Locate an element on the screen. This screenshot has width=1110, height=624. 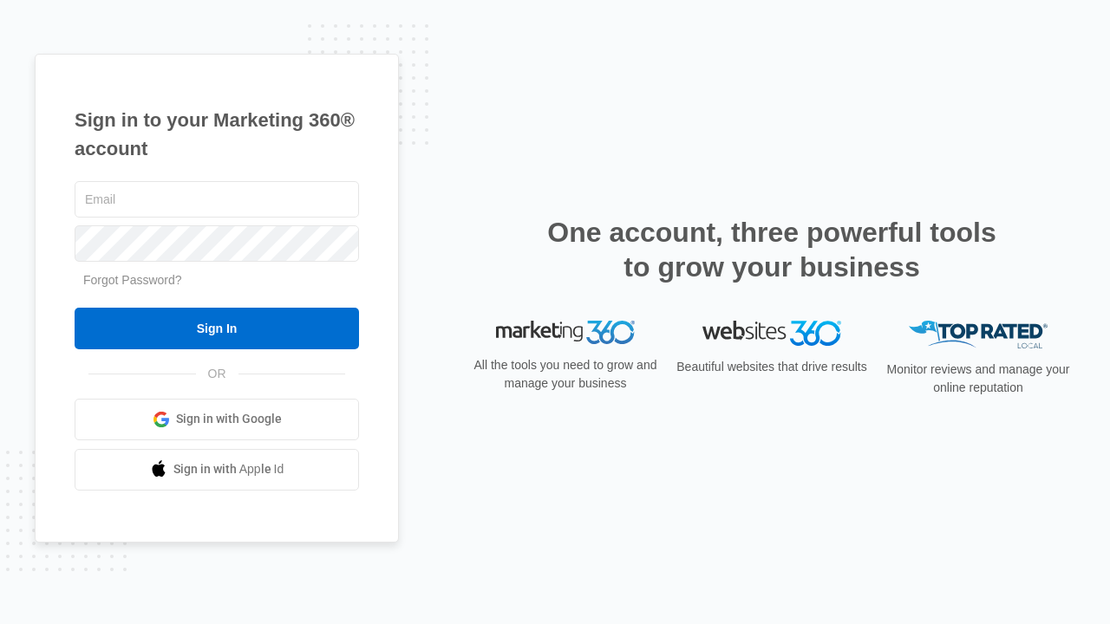
a: Sign in with Apple Id is located at coordinates (217, 470).